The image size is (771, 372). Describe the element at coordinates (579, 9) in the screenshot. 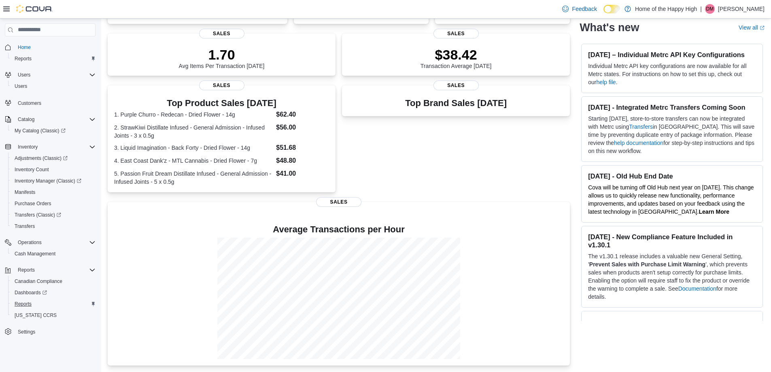

I see `a: Feedback` at that location.